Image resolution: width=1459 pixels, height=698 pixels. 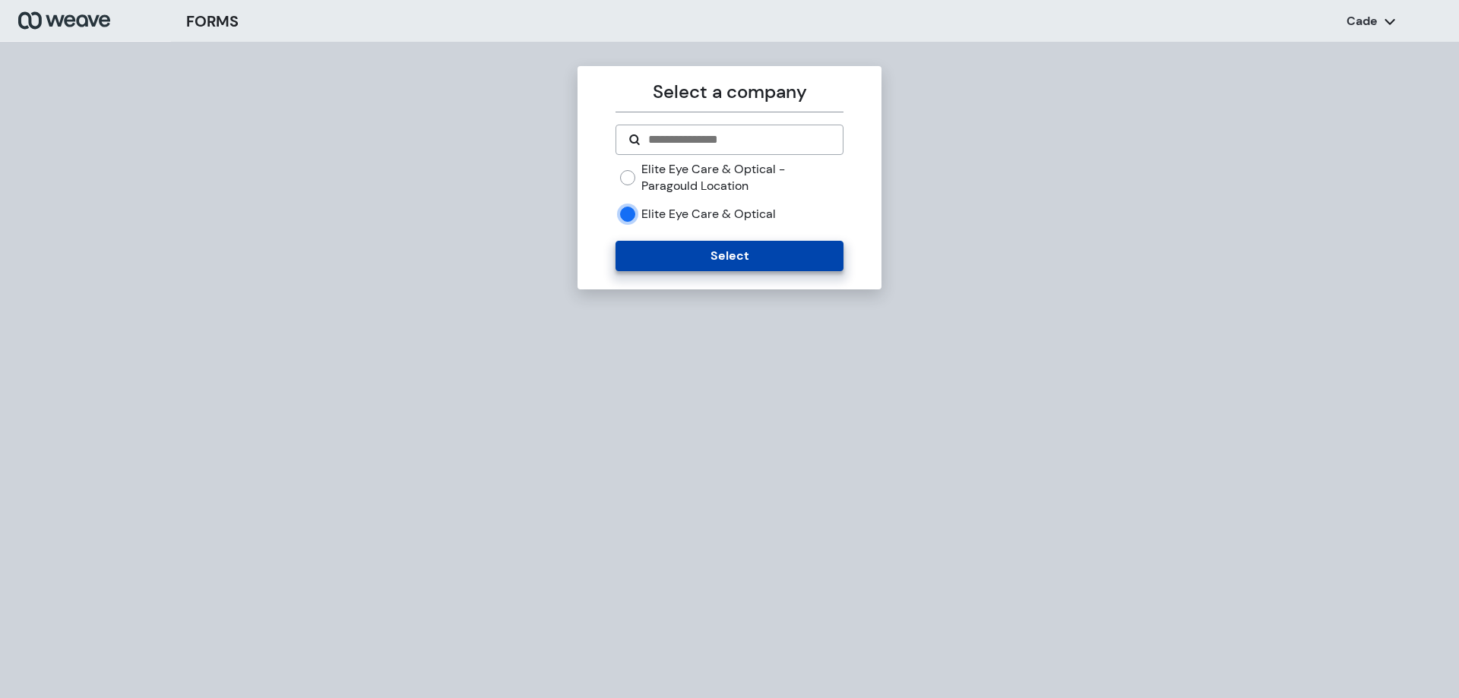 What do you see at coordinates (212, 21) in the screenshot?
I see `h3: FORMS` at bounding box center [212, 21].